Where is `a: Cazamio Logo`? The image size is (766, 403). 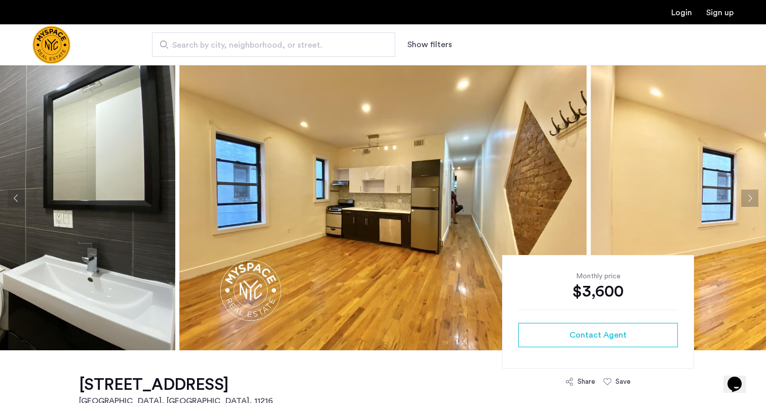 a: Cazamio Logo is located at coordinates (51, 45).